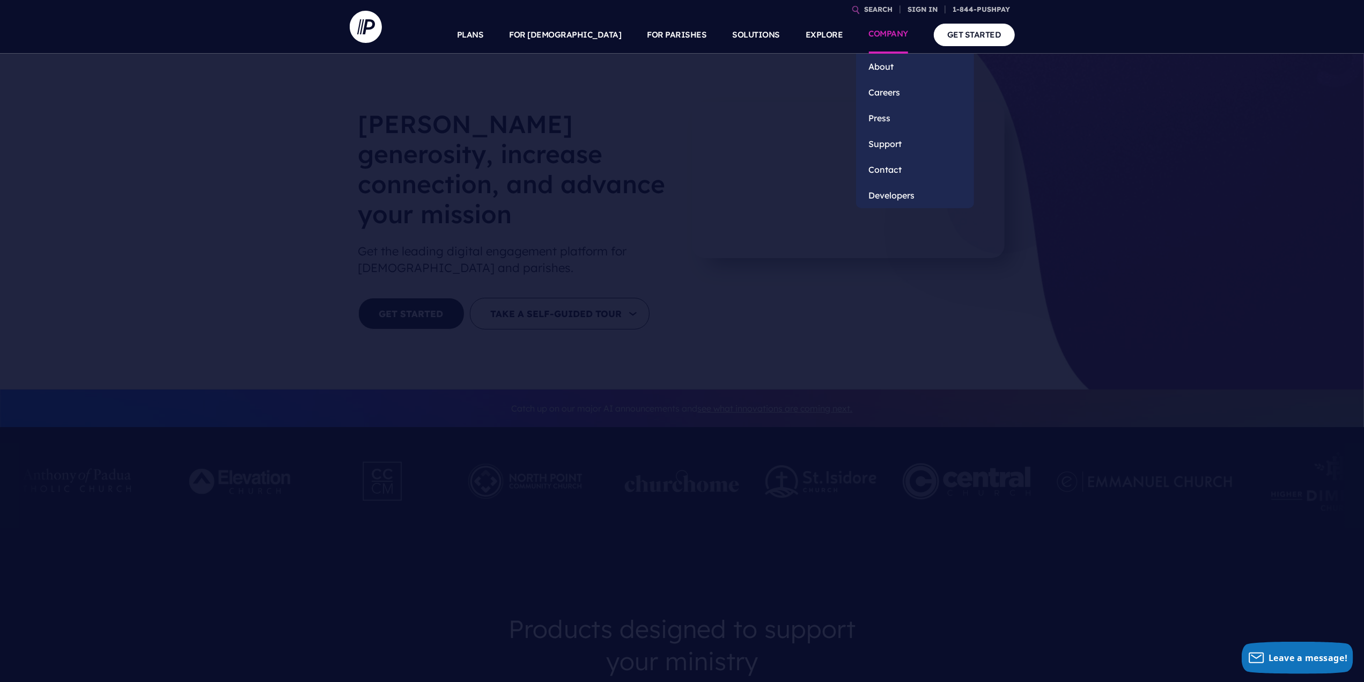  What do you see at coordinates (470, 35) in the screenshot?
I see `a: PLANS` at bounding box center [470, 35].